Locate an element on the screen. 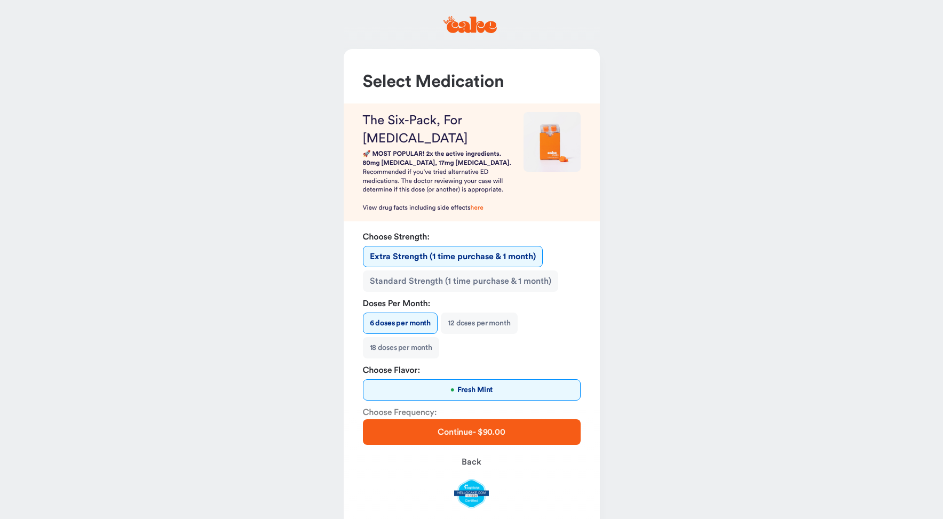 Image resolution: width=943 pixels, height=519 pixels. button: 12 doses per month is located at coordinates (479, 323).